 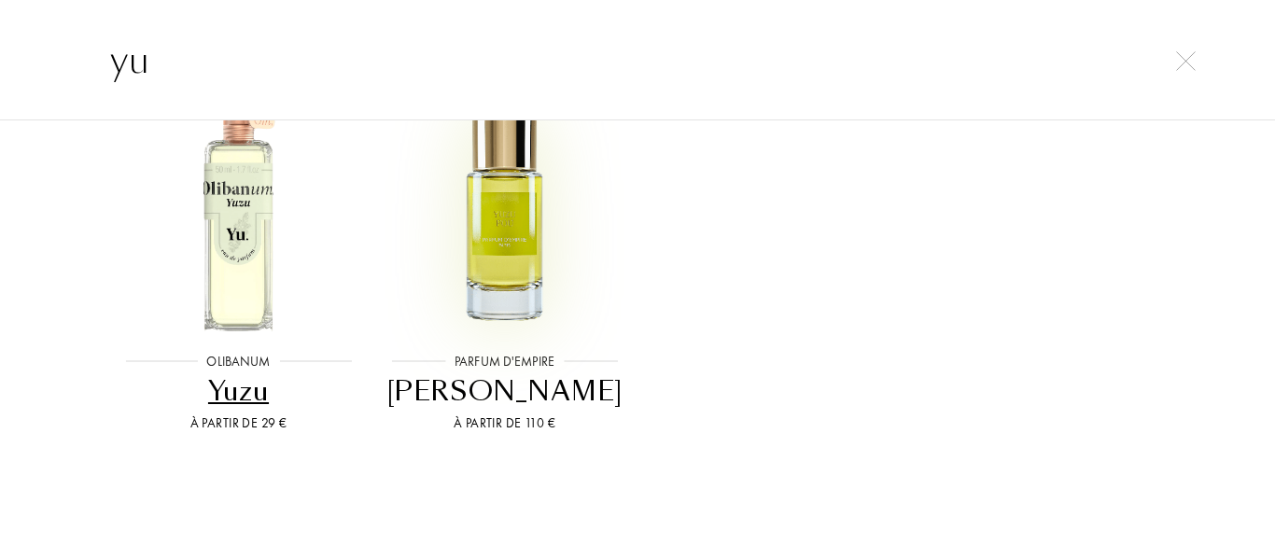 I want to click on a: YuzuOlibanumYuzuÀ partir de 29 €, so click(x=238, y=263).